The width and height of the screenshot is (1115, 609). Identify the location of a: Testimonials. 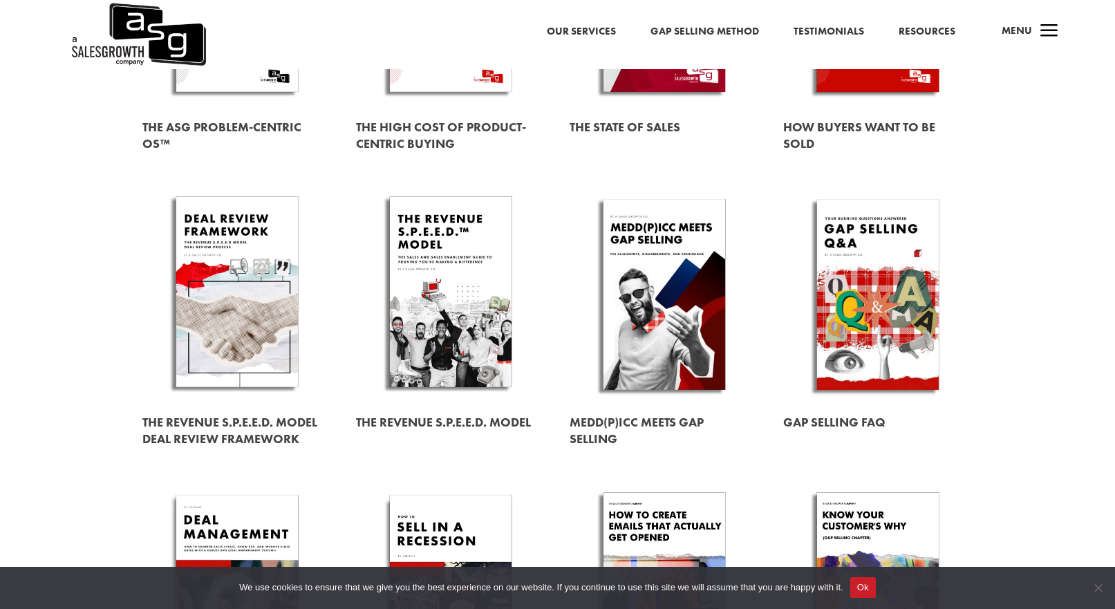
(829, 32).